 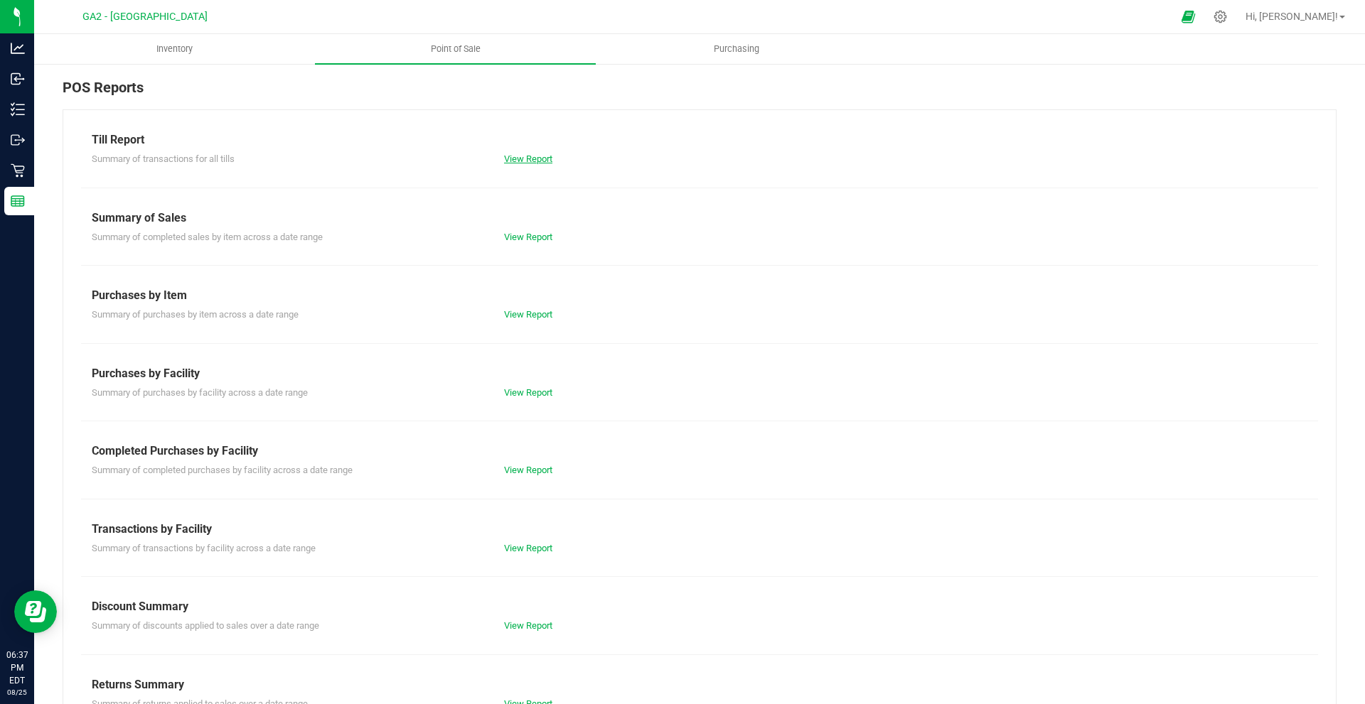 I want to click on p: 08/25, so click(x=17, y=692).